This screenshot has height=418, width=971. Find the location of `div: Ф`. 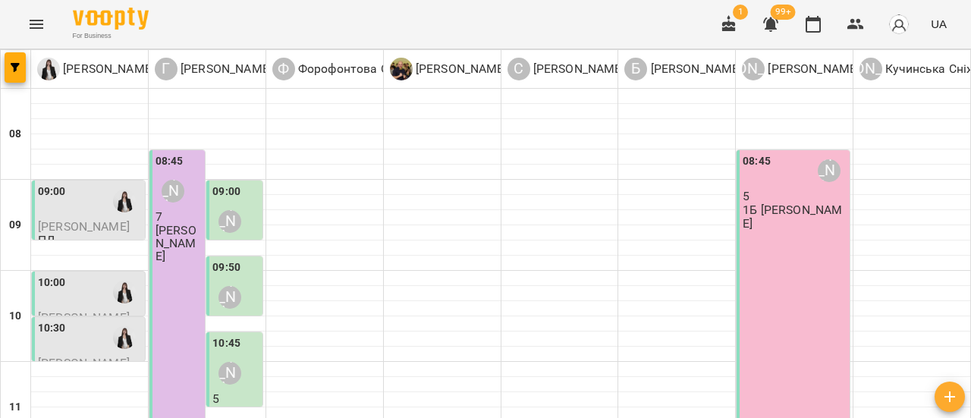

div: Ф is located at coordinates (284, 69).